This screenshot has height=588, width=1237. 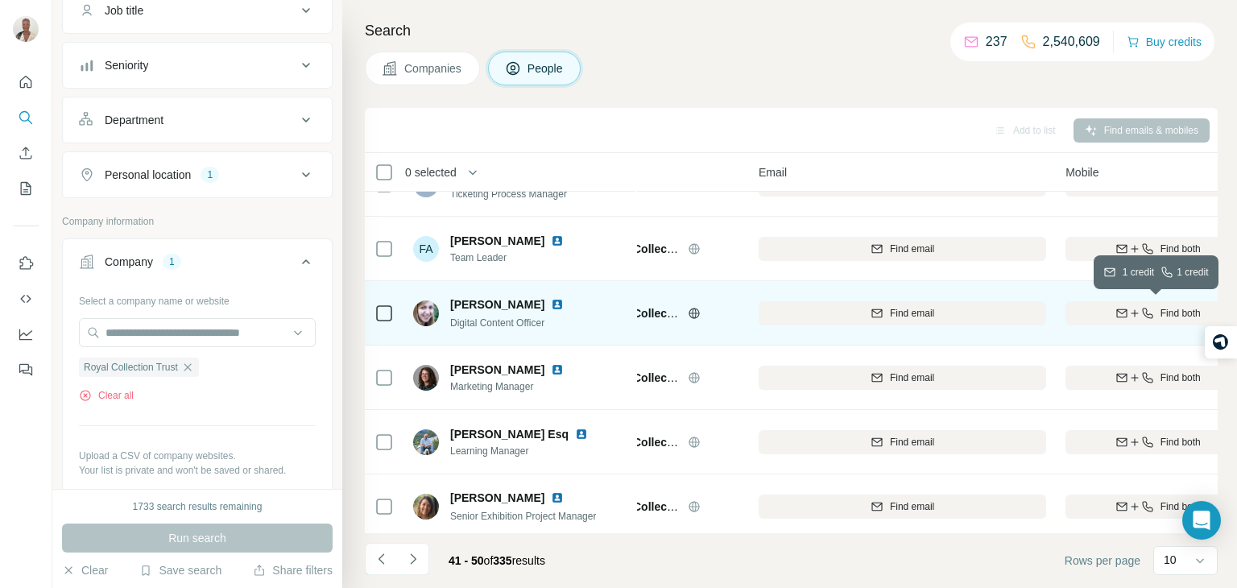 I want to click on div: FA, so click(x=426, y=249).